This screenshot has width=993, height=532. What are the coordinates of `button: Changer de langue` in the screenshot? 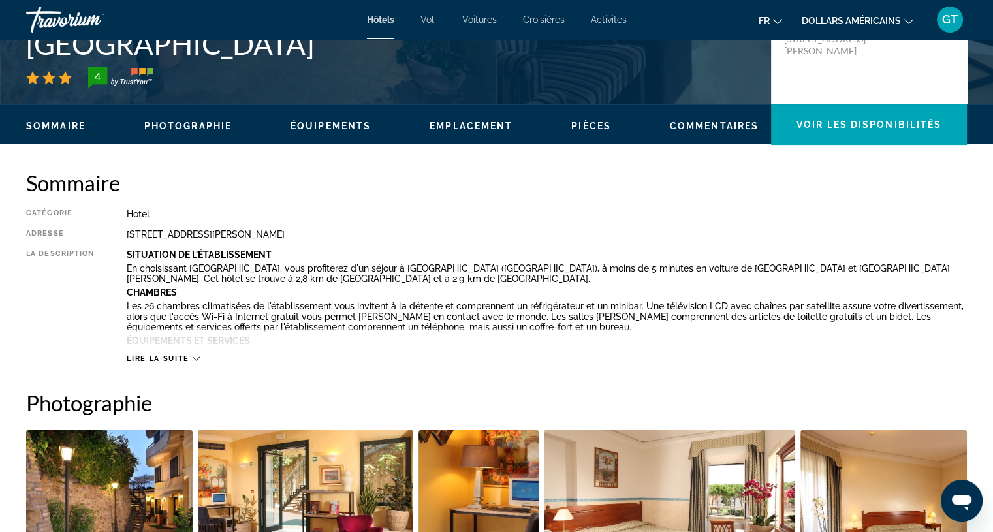 It's located at (770, 20).